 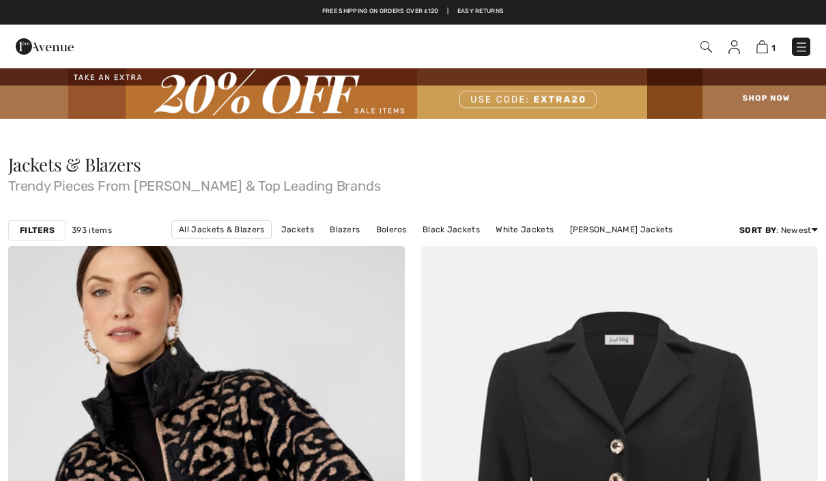 I want to click on img: Shopping Bag, so click(x=762, y=46).